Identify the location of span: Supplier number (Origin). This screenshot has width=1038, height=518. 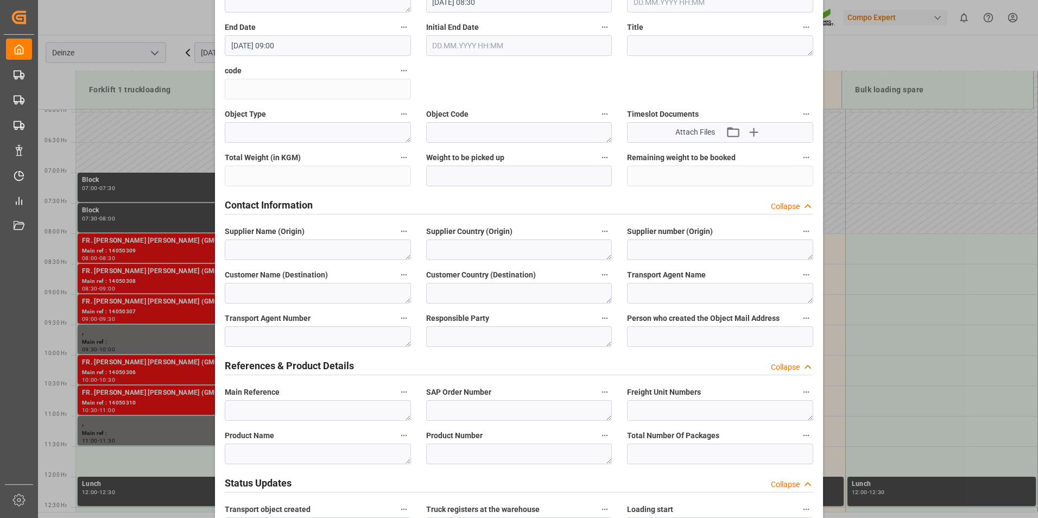
(670, 231).